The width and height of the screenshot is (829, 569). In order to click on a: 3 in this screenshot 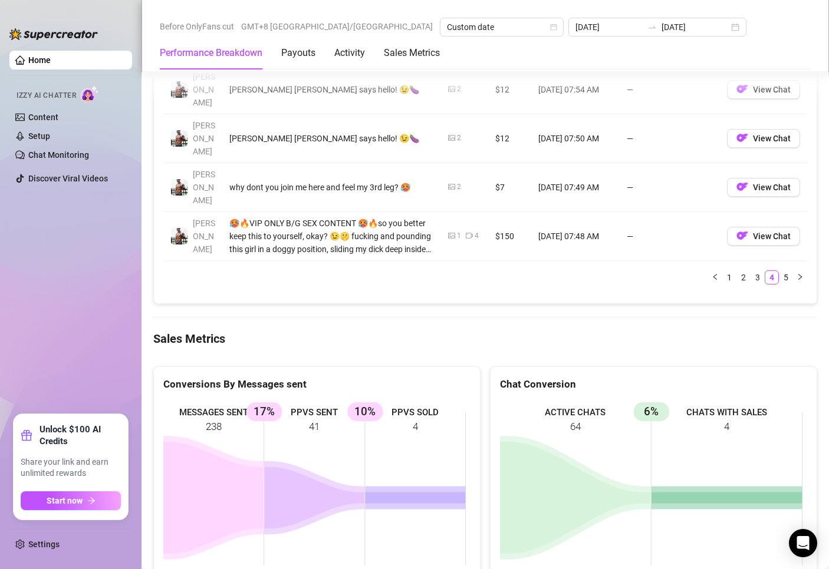, I will do `click(757, 278)`.